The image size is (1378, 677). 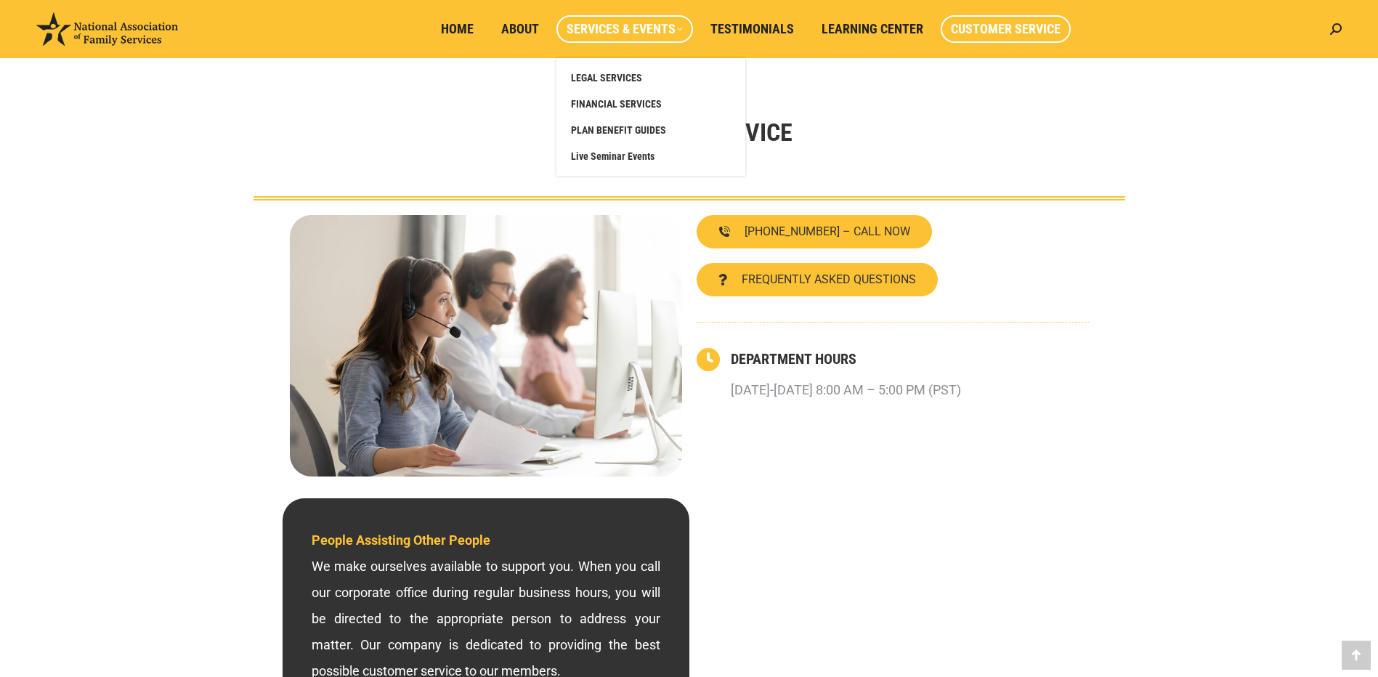 I want to click on a: FINANCIAL SERVICES, so click(x=651, y=104).